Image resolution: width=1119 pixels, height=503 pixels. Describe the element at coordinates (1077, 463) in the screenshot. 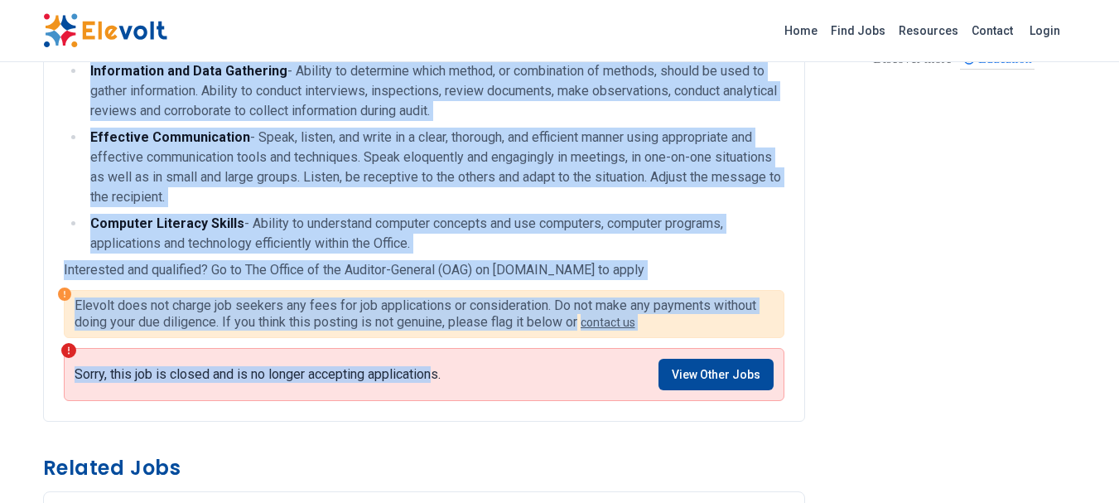

I see `div: Chat Widget` at that location.